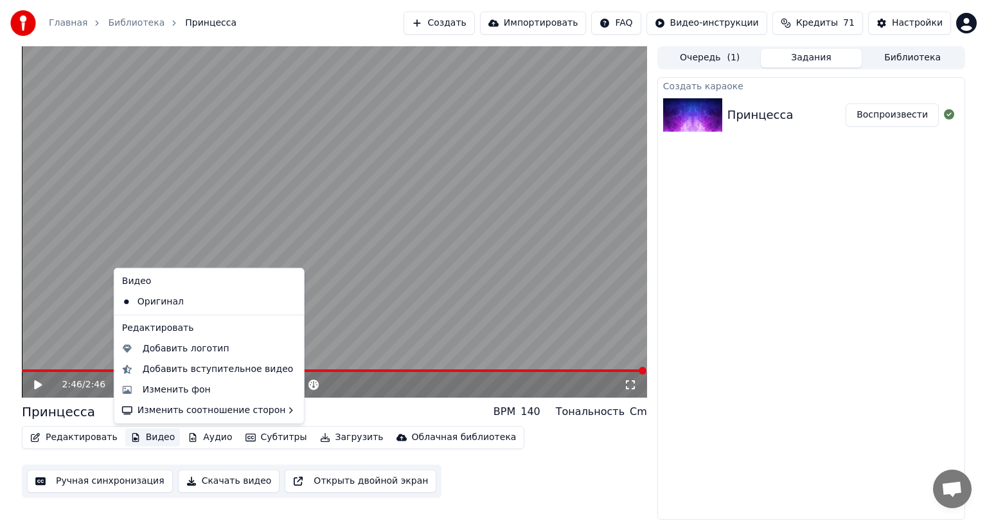  What do you see at coordinates (177, 390) in the screenshot?
I see `div: Изменить фон` at bounding box center [177, 390].